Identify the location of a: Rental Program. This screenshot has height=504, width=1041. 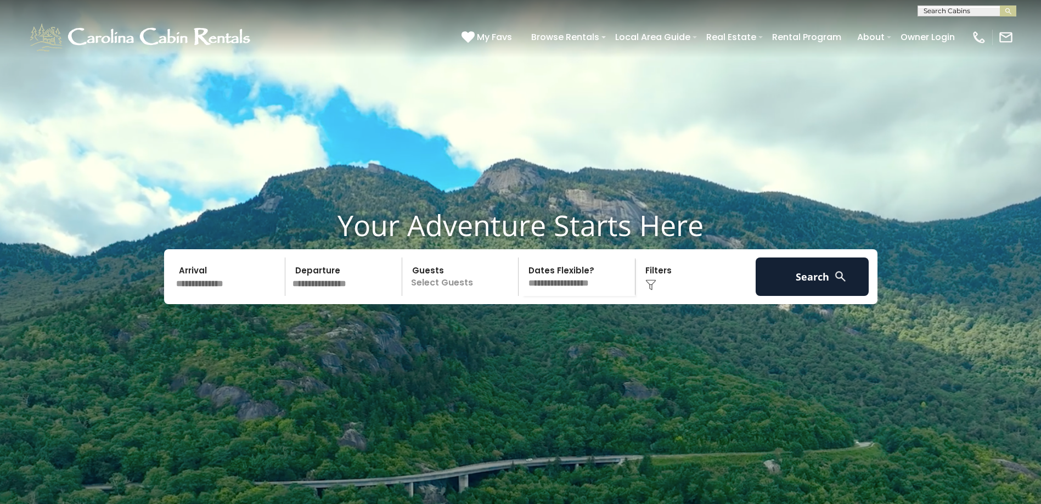
(807, 37).